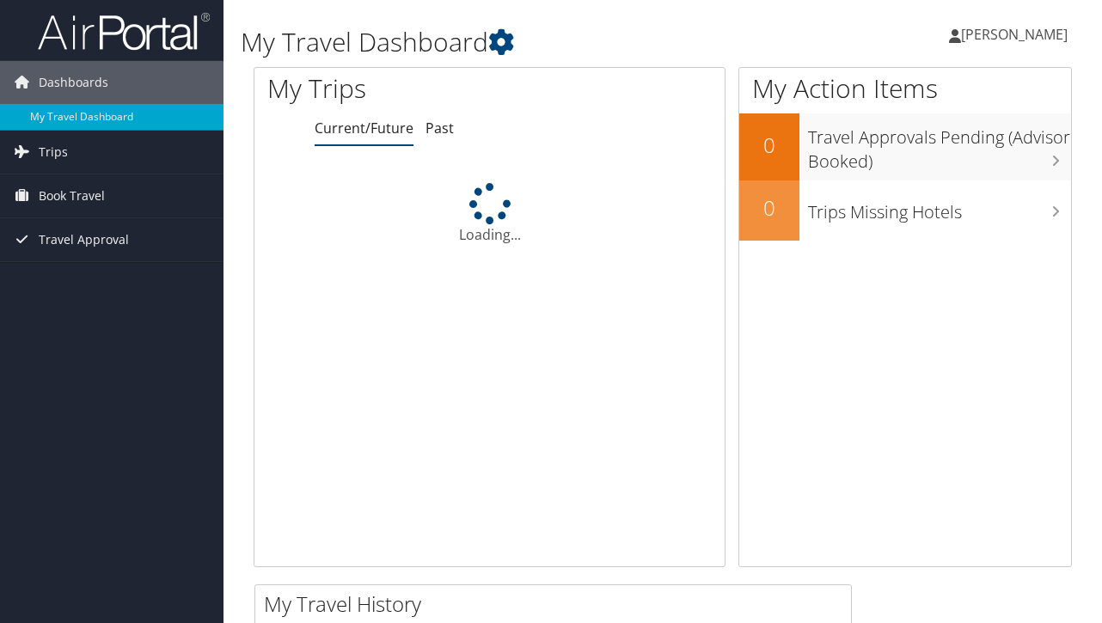 The image size is (1102, 623). What do you see at coordinates (905, 89) in the screenshot?
I see `h1: My Action Items` at bounding box center [905, 89].